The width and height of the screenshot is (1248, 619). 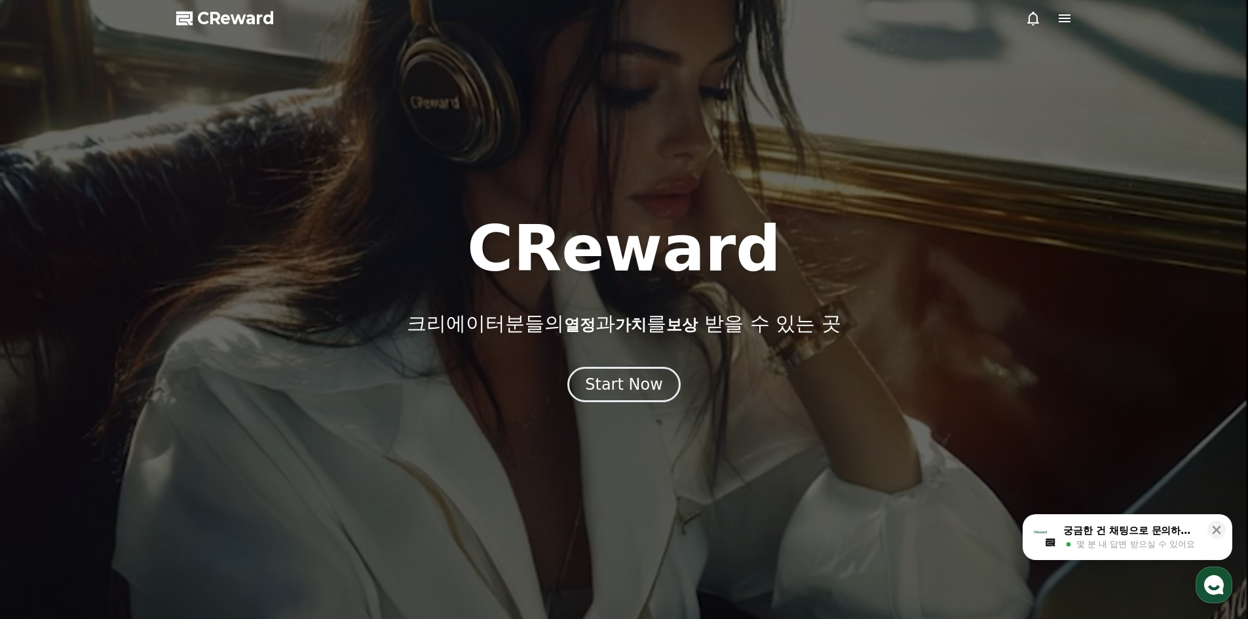 I want to click on h1: CReward, so click(x=624, y=249).